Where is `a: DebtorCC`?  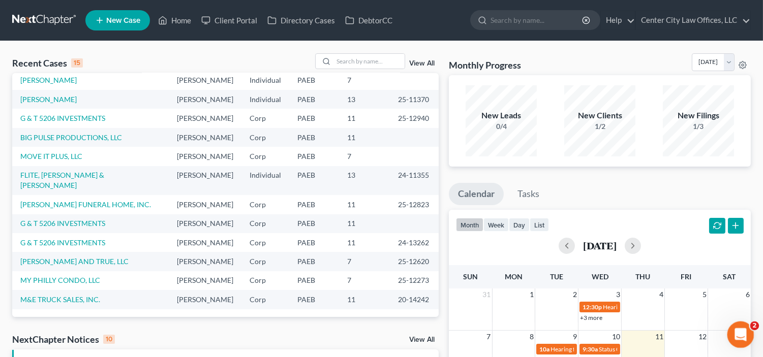 a: DebtorCC is located at coordinates (369, 20).